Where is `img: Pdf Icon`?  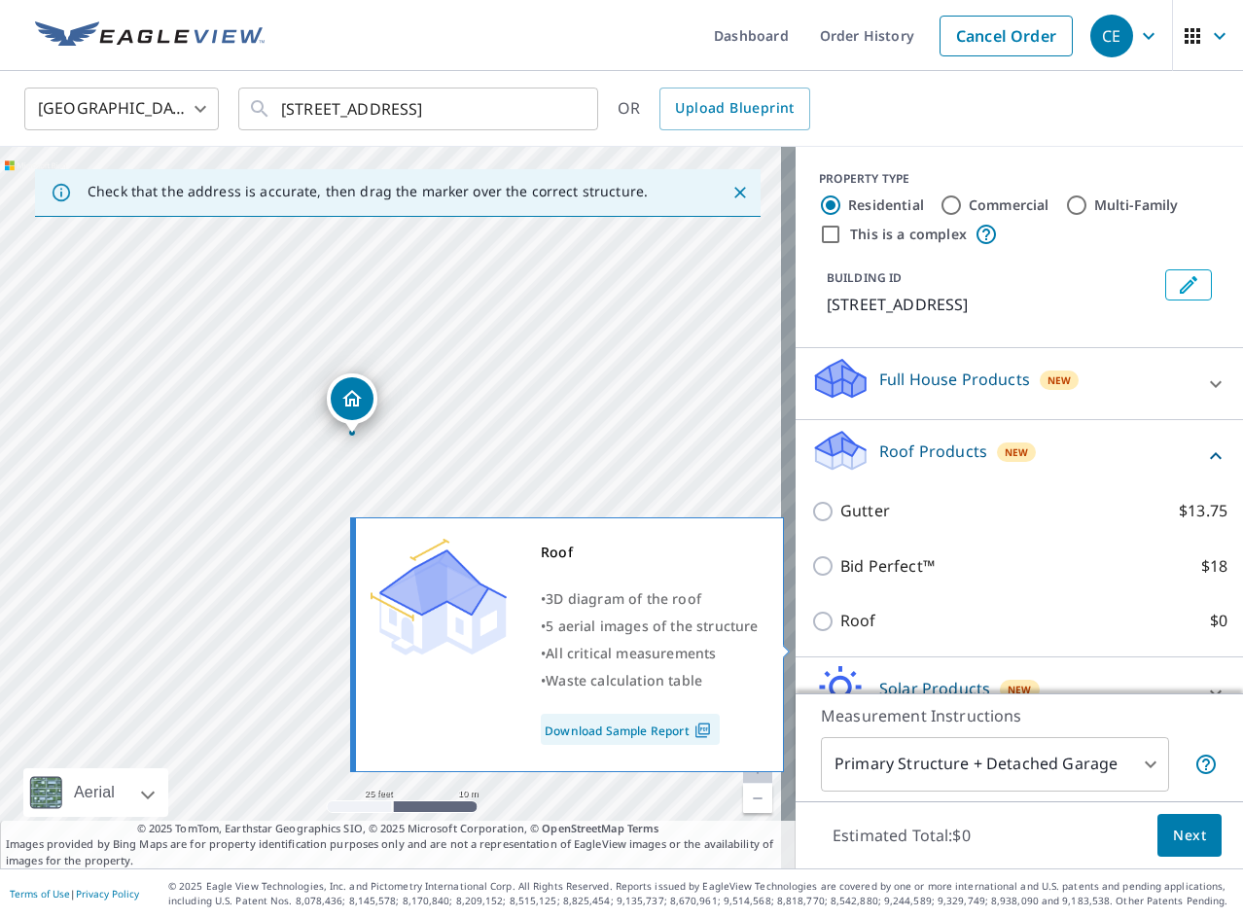
img: Pdf Icon is located at coordinates (702, 730).